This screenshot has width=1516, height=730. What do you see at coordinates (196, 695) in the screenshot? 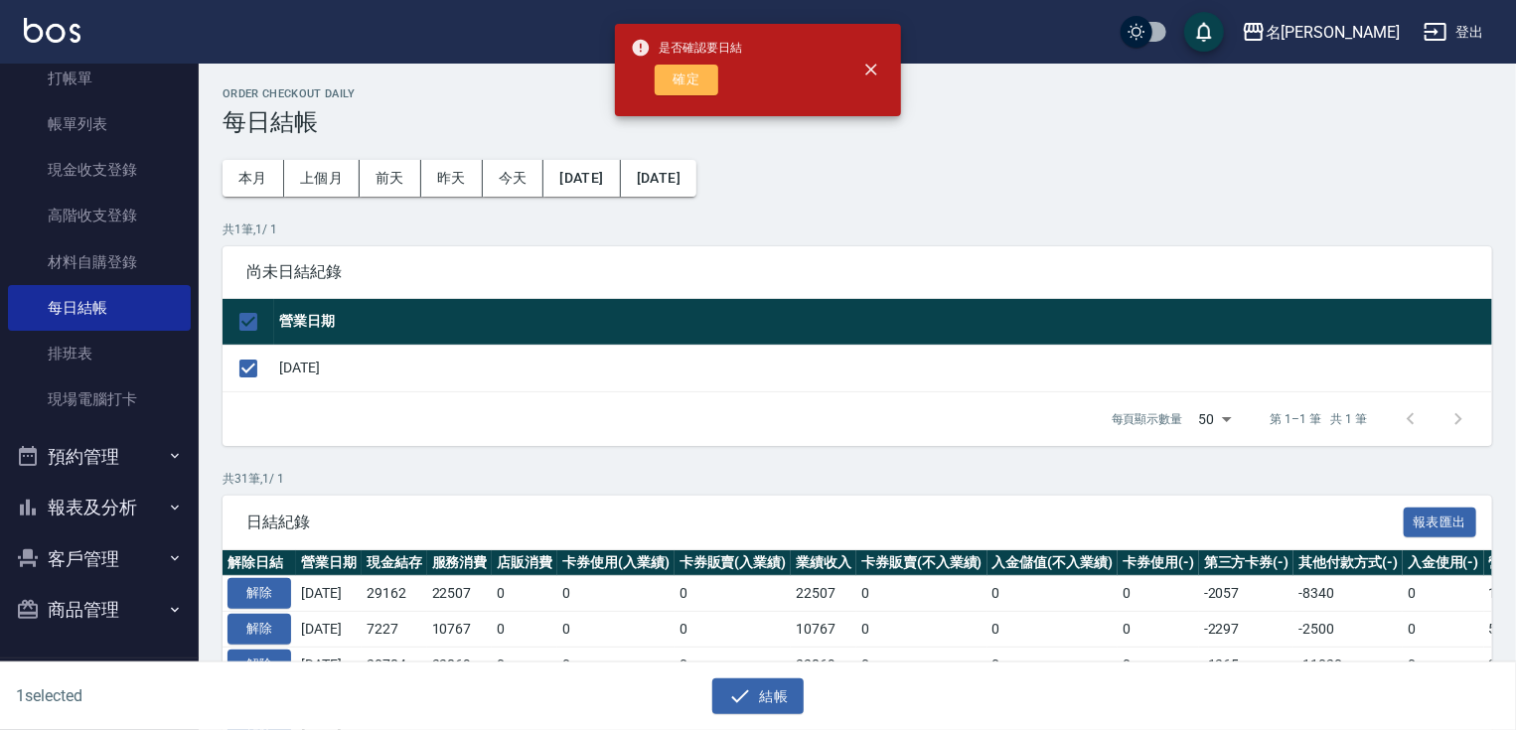
I see `h6: 1 selected` at bounding box center [196, 695].